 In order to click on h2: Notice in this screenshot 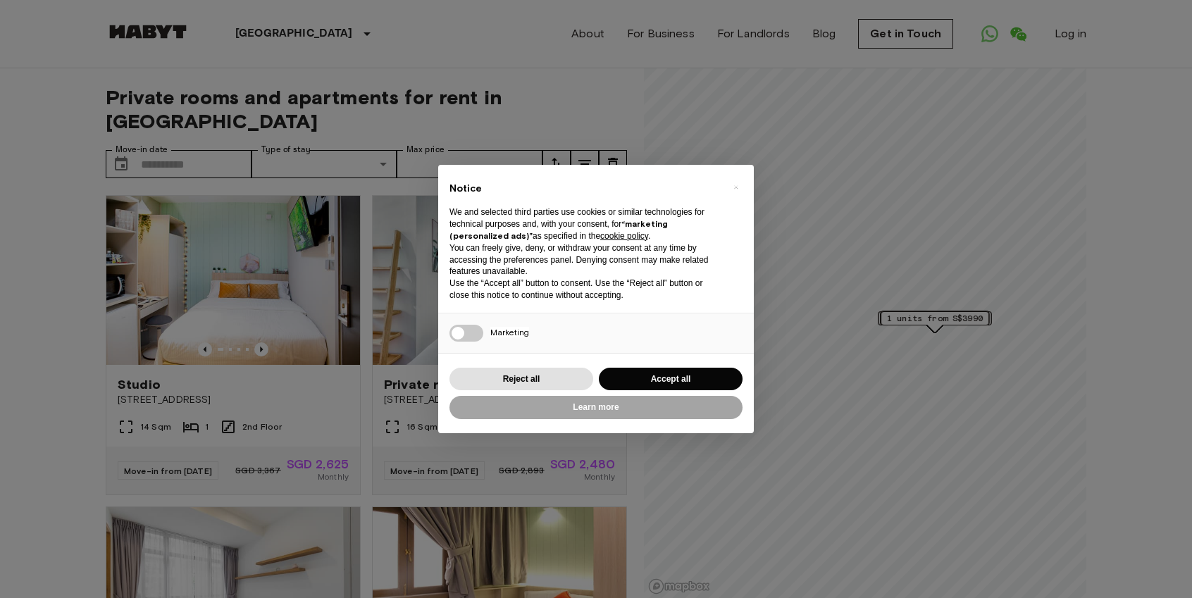, I will do `click(585, 189)`.